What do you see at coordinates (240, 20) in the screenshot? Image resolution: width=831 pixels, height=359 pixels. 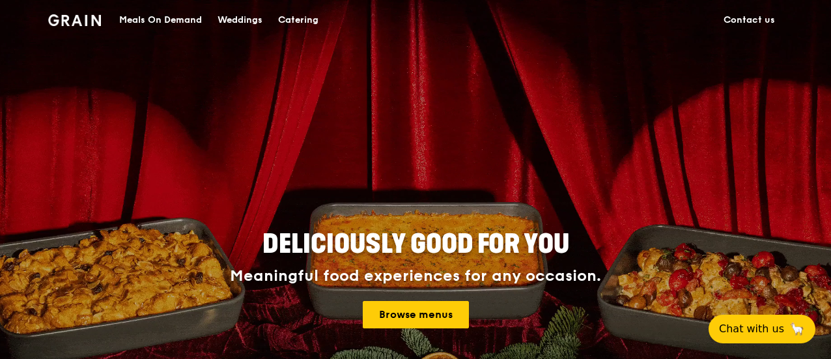 I see `div: Weddings` at bounding box center [240, 20].